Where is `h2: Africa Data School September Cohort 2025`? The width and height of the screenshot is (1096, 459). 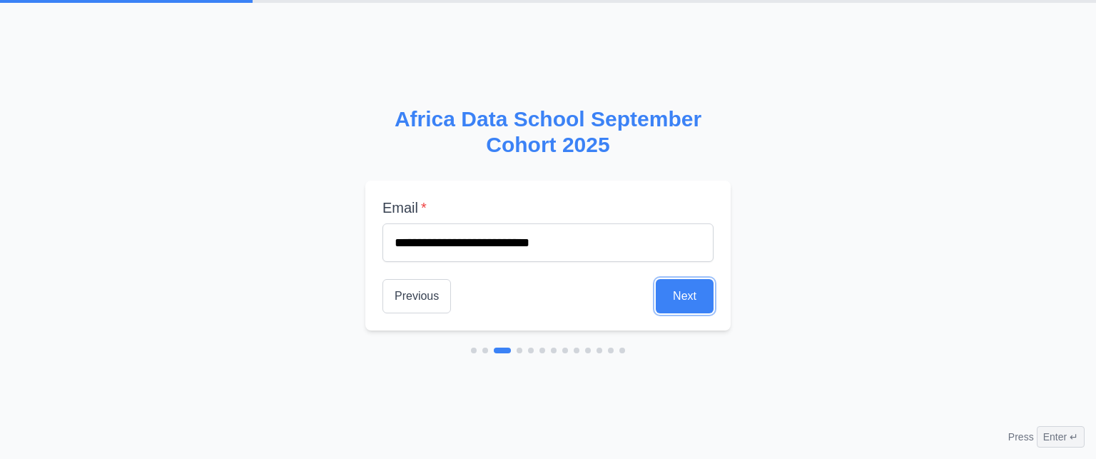
h2: Africa Data School September Cohort 2025 is located at coordinates (548, 132).